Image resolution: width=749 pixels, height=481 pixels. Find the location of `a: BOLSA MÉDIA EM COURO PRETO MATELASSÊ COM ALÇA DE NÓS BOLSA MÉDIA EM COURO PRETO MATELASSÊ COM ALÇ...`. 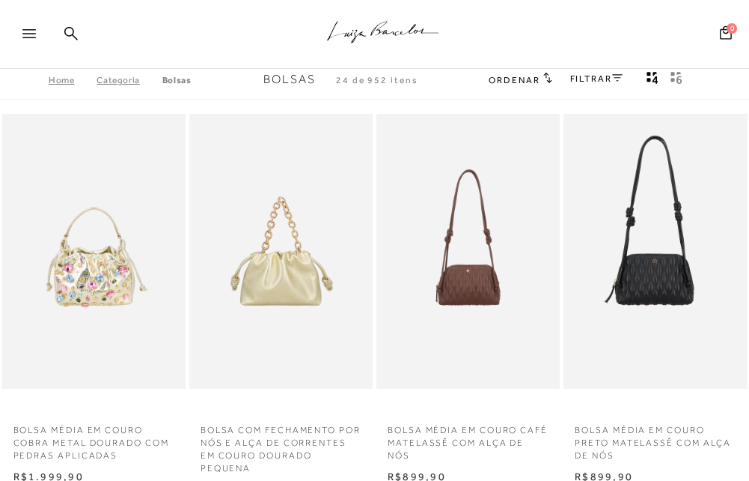

a: BOLSA MÉDIA EM COURO PRETO MATELASSÊ COM ALÇA DE NÓS BOLSA MÉDIA EM COURO PRETO MATELASSÊ COM ALÇ... is located at coordinates (655, 251).